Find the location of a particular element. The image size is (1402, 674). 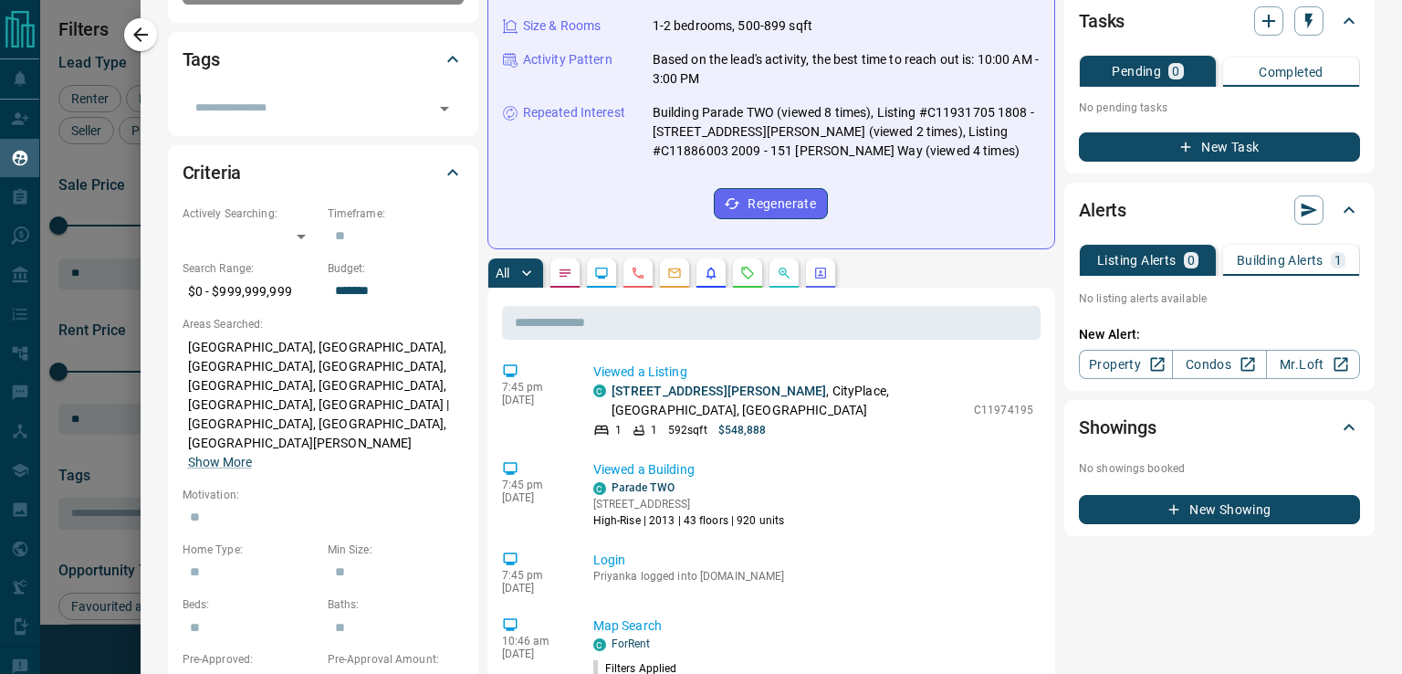

p: No pending tasks is located at coordinates (1219, 108).